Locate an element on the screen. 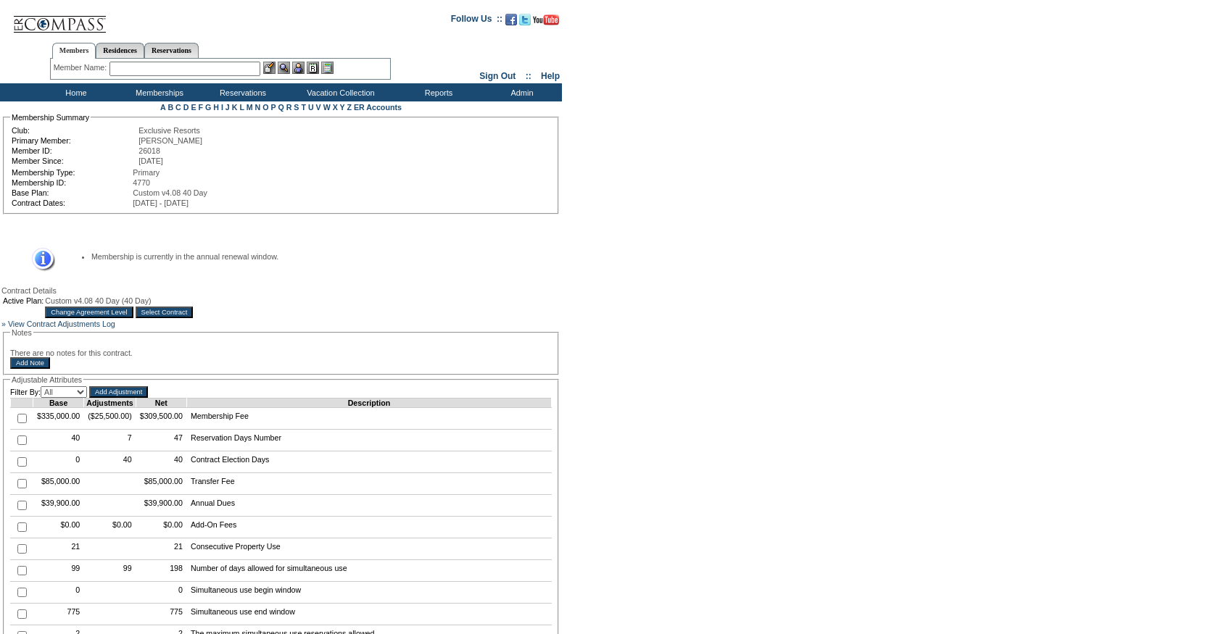  td: Primary Member: is located at coordinates (74, 141).